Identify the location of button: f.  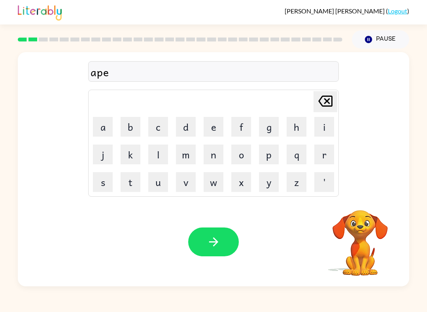
(241, 127).